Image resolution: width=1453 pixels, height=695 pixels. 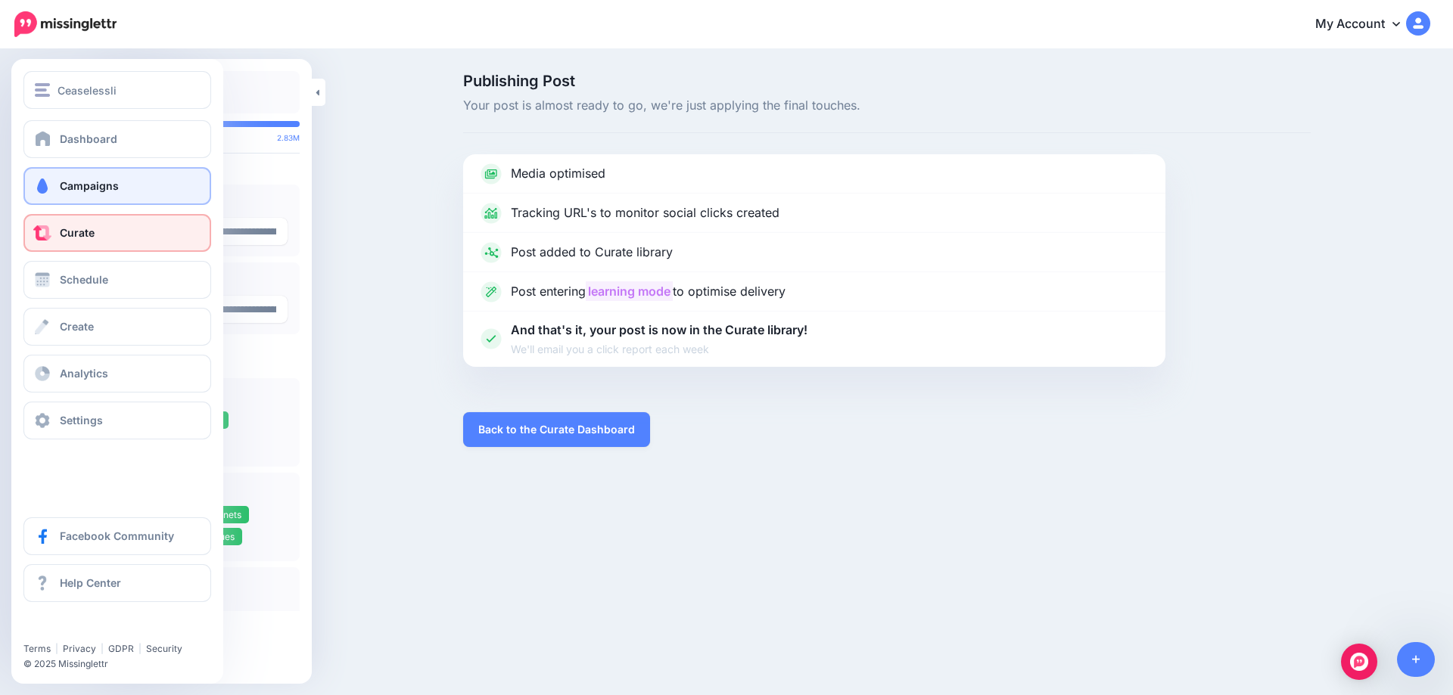 I want to click on span: Schedule, so click(x=84, y=279).